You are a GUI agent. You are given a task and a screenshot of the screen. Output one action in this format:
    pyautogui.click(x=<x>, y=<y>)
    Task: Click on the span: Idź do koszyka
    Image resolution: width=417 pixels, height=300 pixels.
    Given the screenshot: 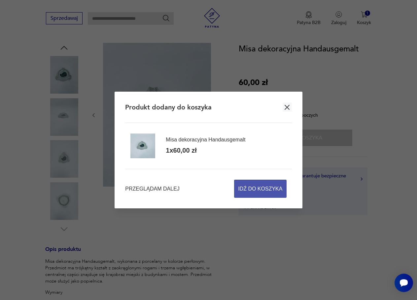 What is the action you would take?
    pyautogui.click(x=260, y=189)
    